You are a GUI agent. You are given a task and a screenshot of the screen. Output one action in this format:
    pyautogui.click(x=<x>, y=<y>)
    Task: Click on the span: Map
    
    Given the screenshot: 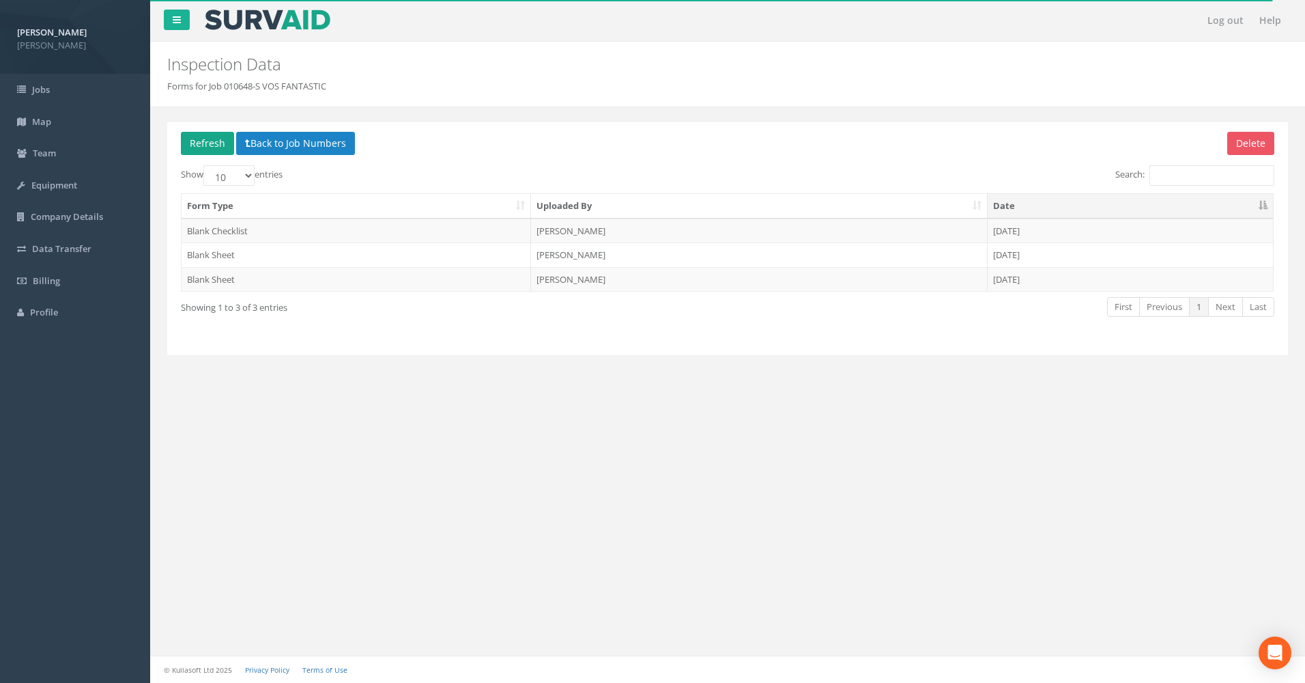 What is the action you would take?
    pyautogui.click(x=42, y=122)
    